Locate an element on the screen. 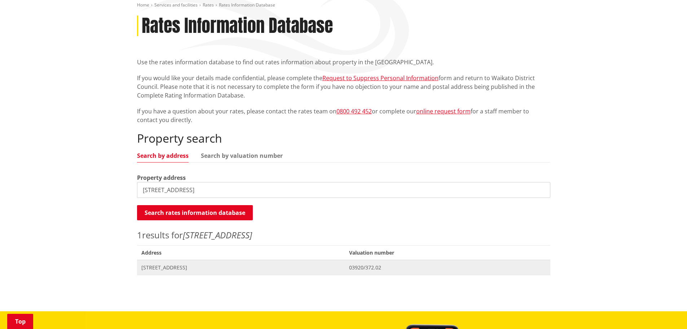  h1: Rates Information Database is located at coordinates (237, 26).